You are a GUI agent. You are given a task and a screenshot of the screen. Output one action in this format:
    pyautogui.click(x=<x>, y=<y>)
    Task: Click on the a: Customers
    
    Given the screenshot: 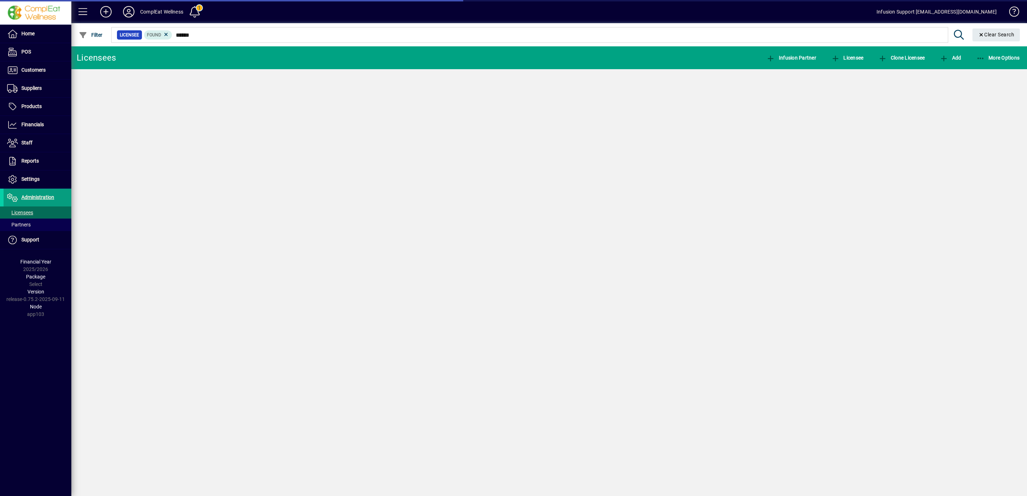 What is the action you would take?
    pyautogui.click(x=37, y=70)
    